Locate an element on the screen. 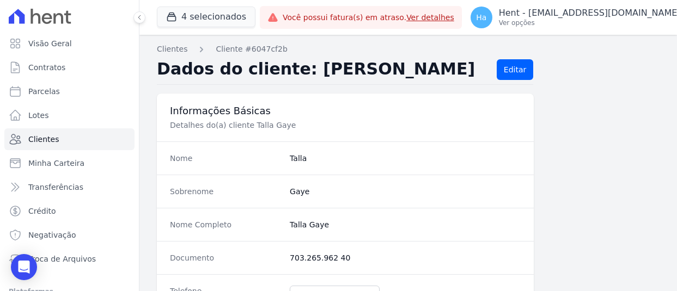 The image size is (677, 291). dt: Nome Completo is located at coordinates (225, 225).